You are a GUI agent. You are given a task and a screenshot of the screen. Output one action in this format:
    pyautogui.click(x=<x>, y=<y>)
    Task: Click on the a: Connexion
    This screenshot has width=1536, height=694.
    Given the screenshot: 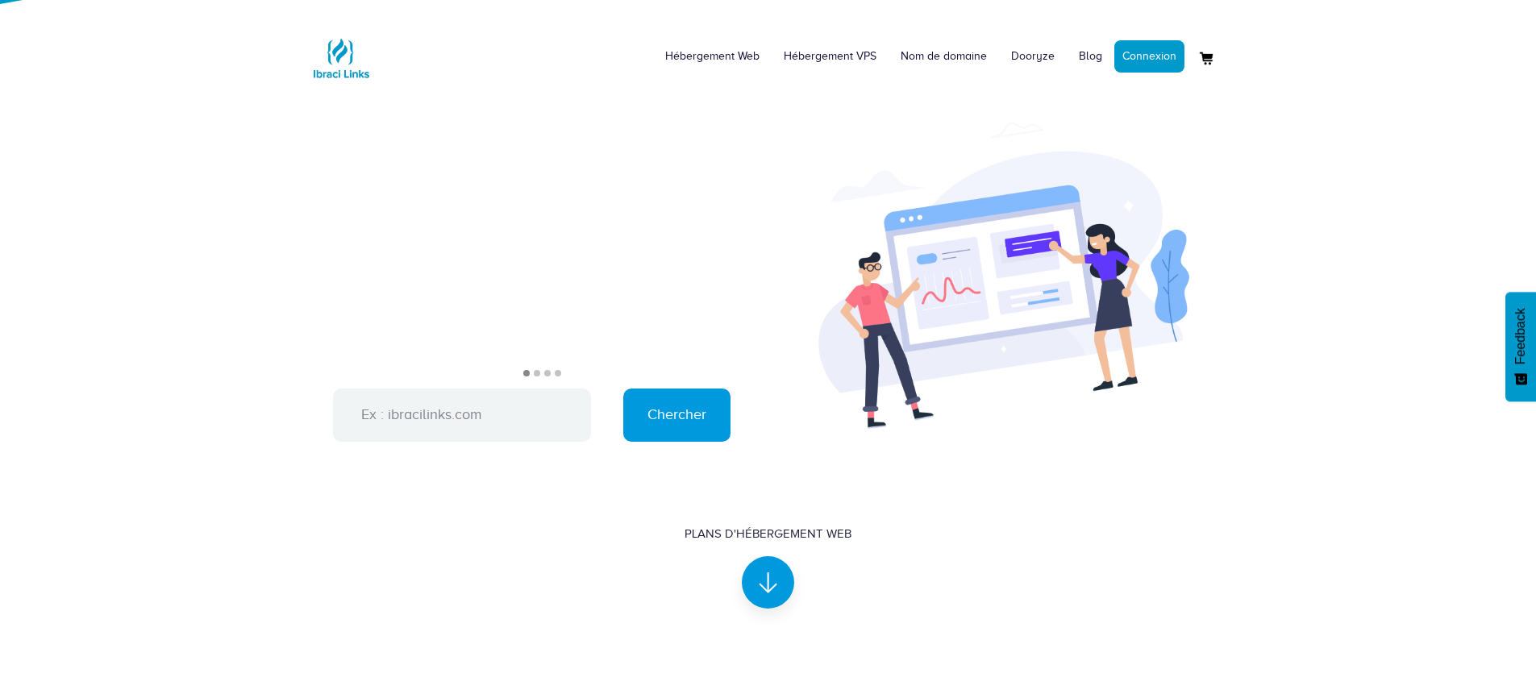 What is the action you would take?
    pyautogui.click(x=1149, y=56)
    